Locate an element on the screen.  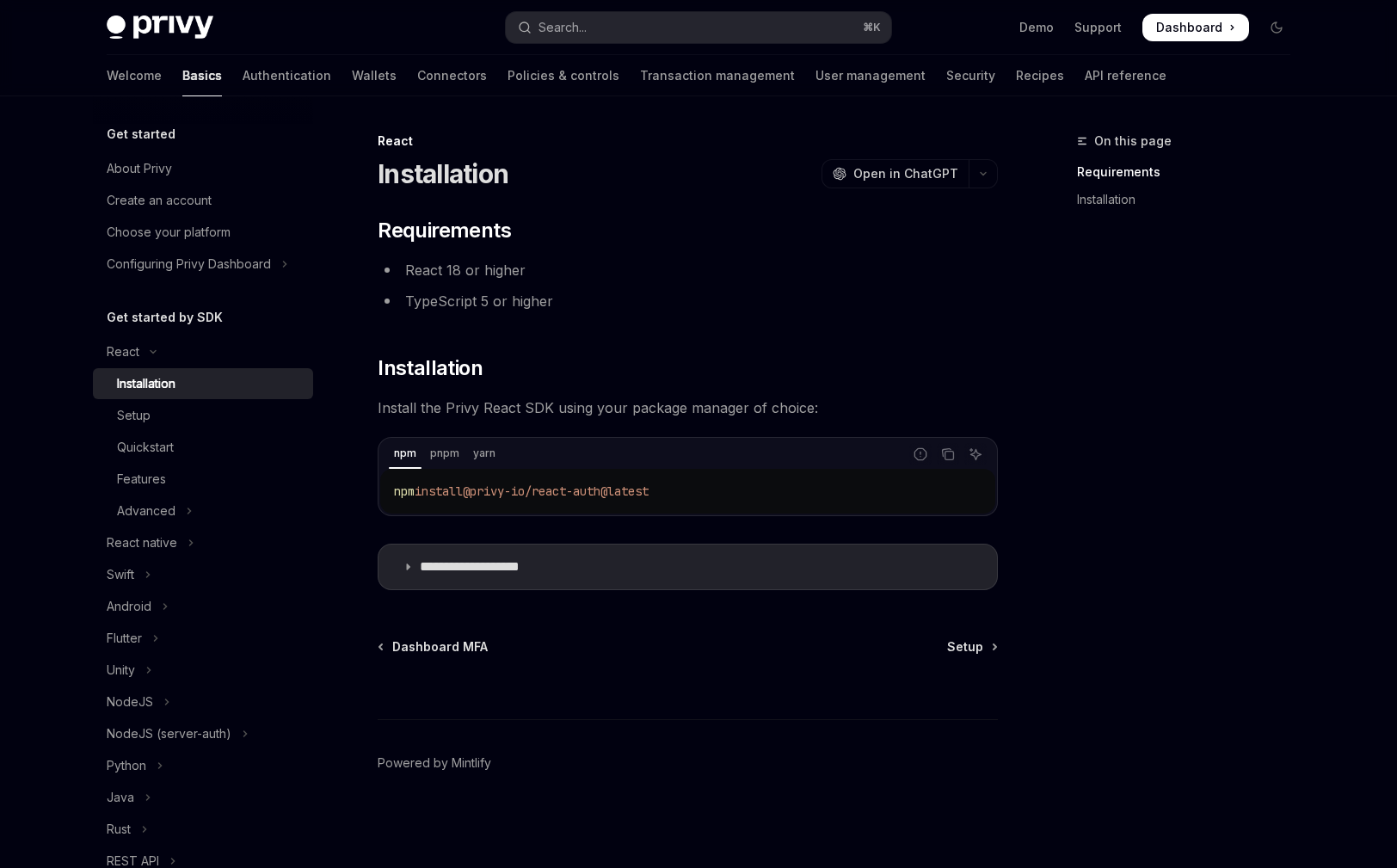
a: Choose your platform is located at coordinates (203, 232).